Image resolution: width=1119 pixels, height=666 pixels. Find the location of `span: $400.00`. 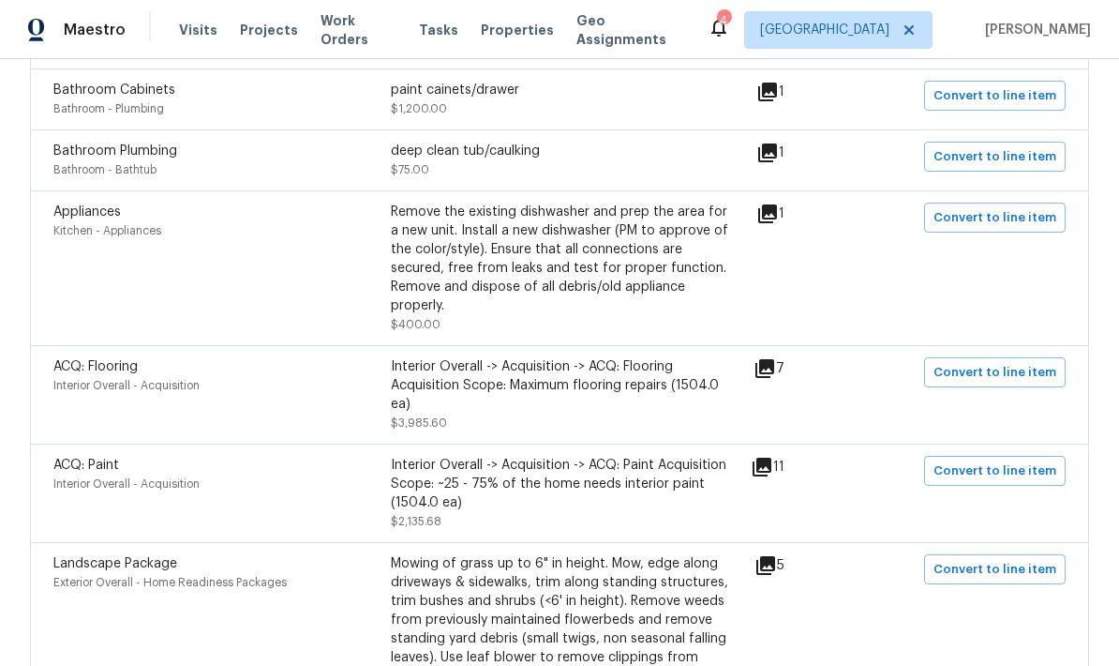

span: $400.00 is located at coordinates (415, 324).